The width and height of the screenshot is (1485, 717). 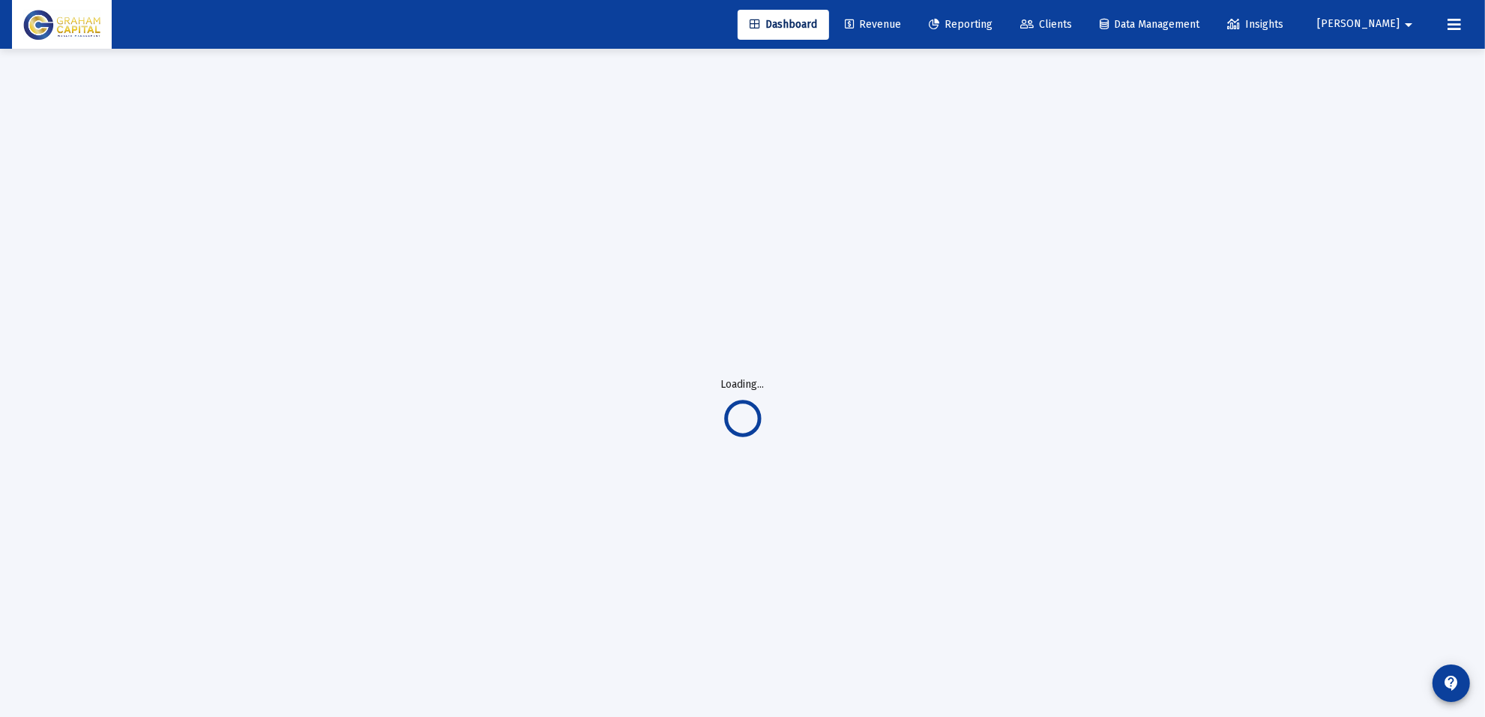 I want to click on span: Revenue, so click(x=872, y=24).